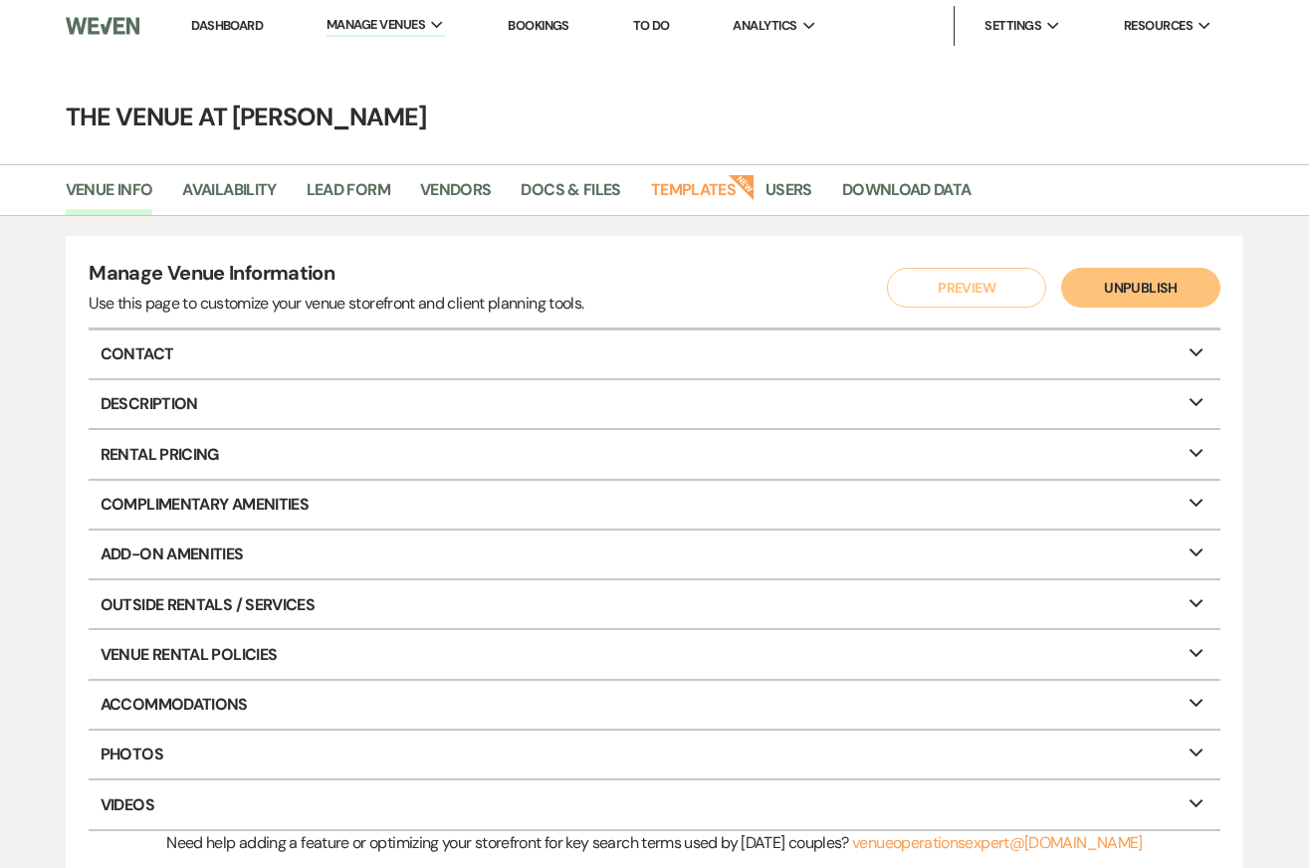 The width and height of the screenshot is (1309, 868). Describe the element at coordinates (654, 454) in the screenshot. I see `p: Rental Pricing` at that location.